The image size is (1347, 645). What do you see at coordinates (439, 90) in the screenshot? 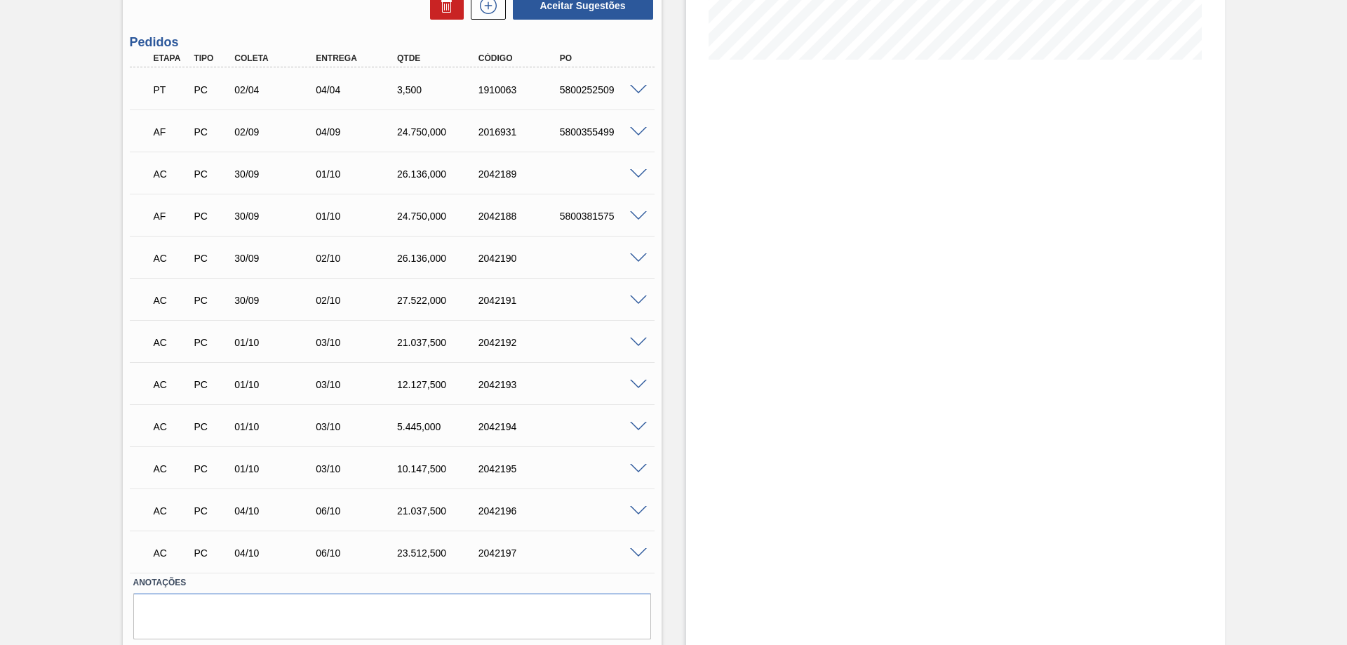
I see `div: 3,500` at bounding box center [439, 90].